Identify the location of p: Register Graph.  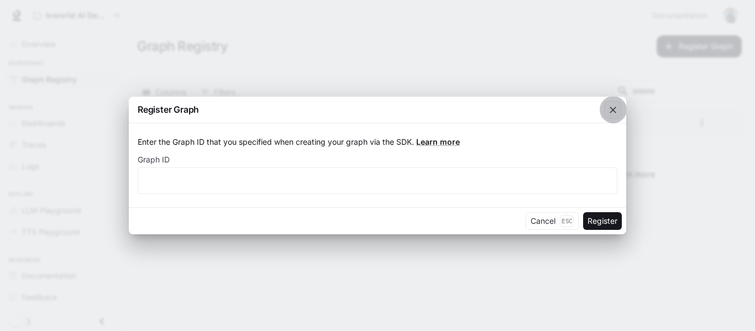
(168, 109).